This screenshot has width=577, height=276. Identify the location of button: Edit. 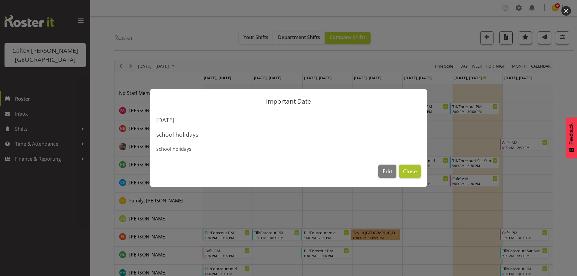
(387, 171).